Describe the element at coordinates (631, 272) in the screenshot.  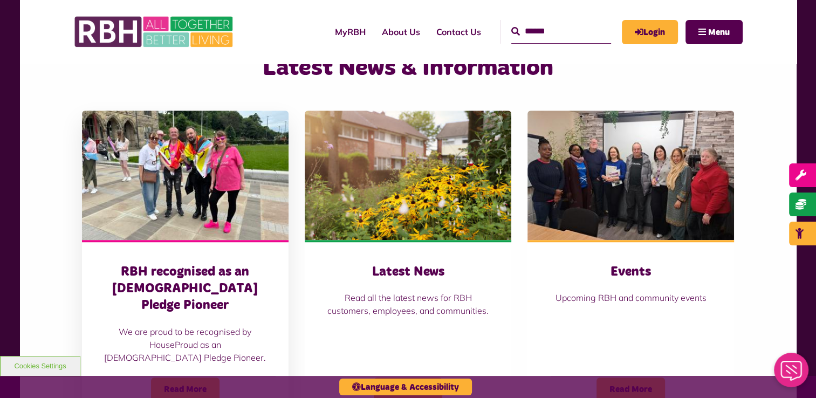
I see `h3: Events` at that location.